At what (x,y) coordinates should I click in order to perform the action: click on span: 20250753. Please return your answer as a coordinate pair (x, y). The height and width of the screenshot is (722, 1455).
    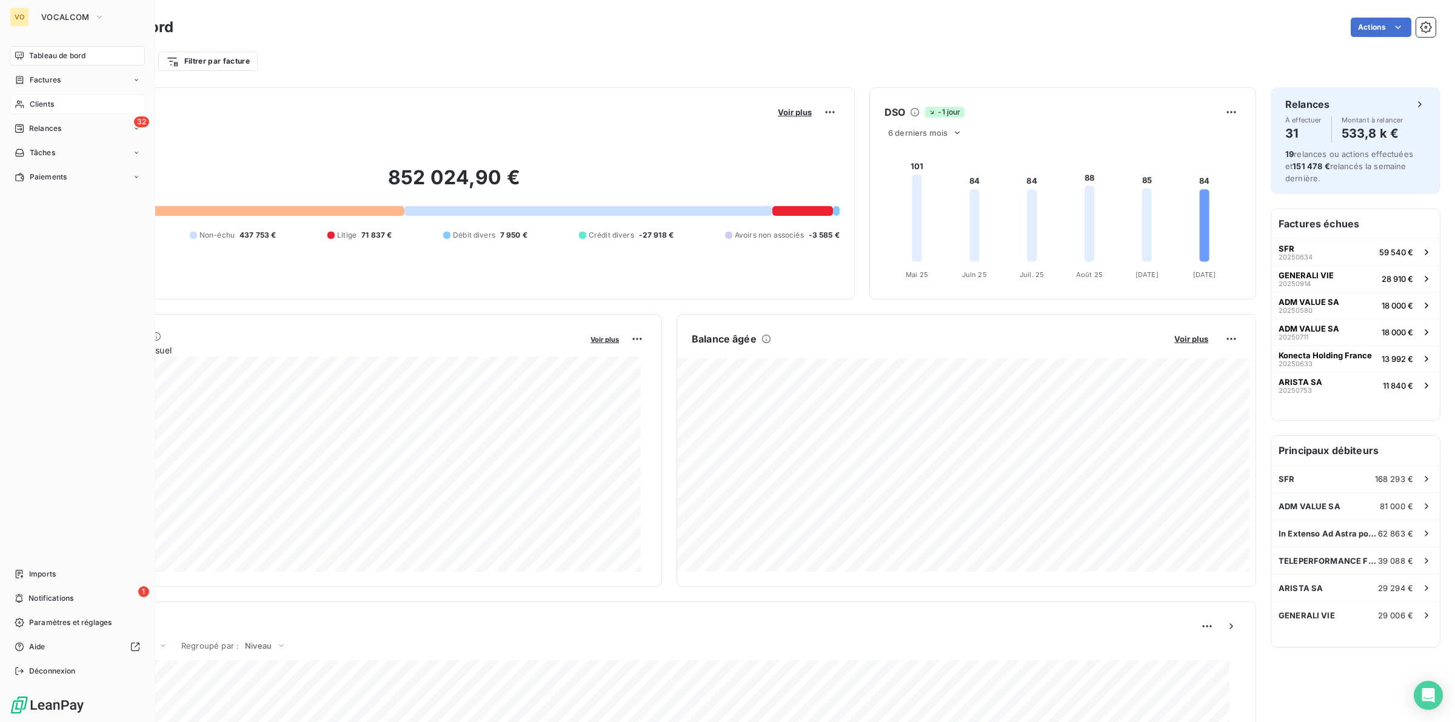
    Looking at the image, I should click on (1295, 390).